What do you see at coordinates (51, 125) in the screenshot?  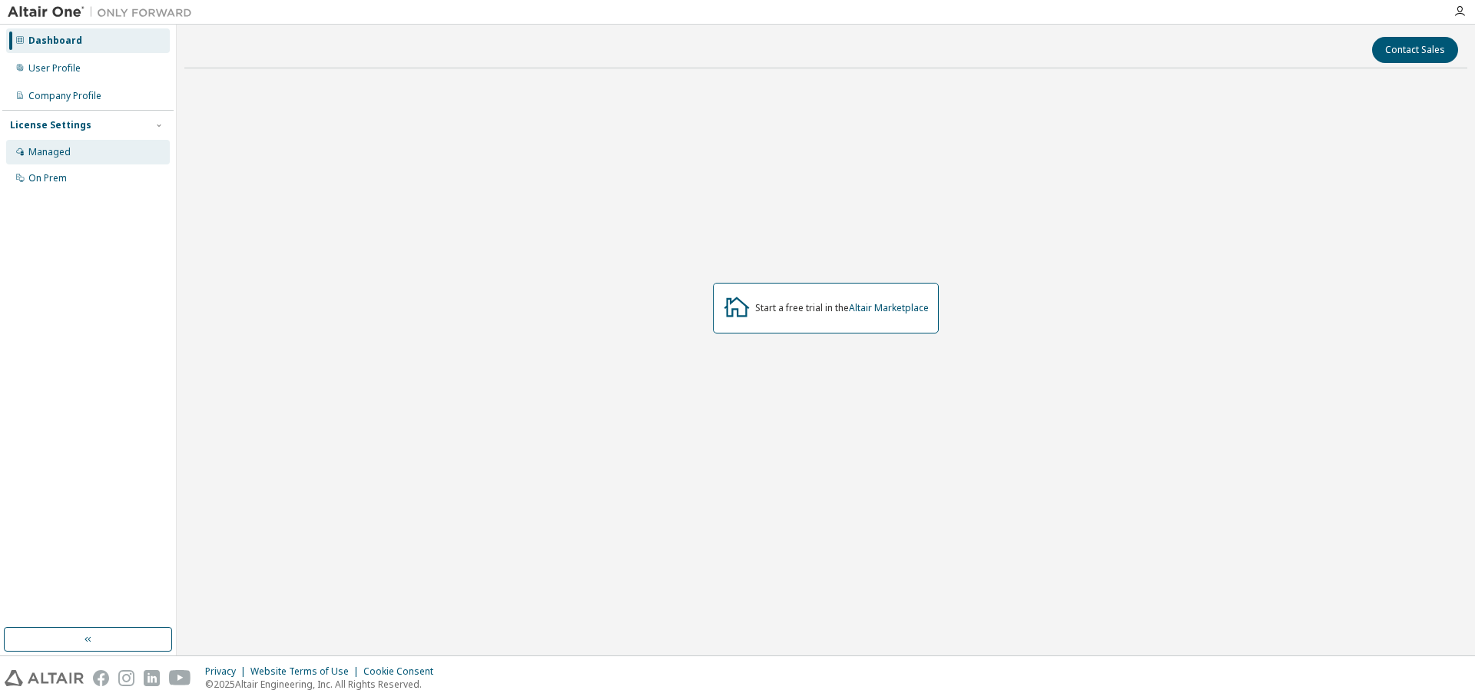 I see `div: License Settings` at bounding box center [51, 125].